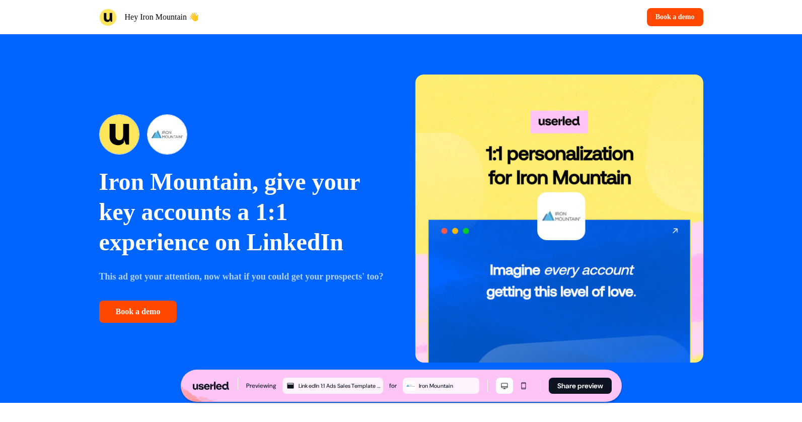 Image resolution: width=802 pixels, height=422 pixels. What do you see at coordinates (243, 212) in the screenshot?
I see `p: Iron Mountain, give your key accounts a 1:1 experience on LinkedIn` at bounding box center [243, 212].